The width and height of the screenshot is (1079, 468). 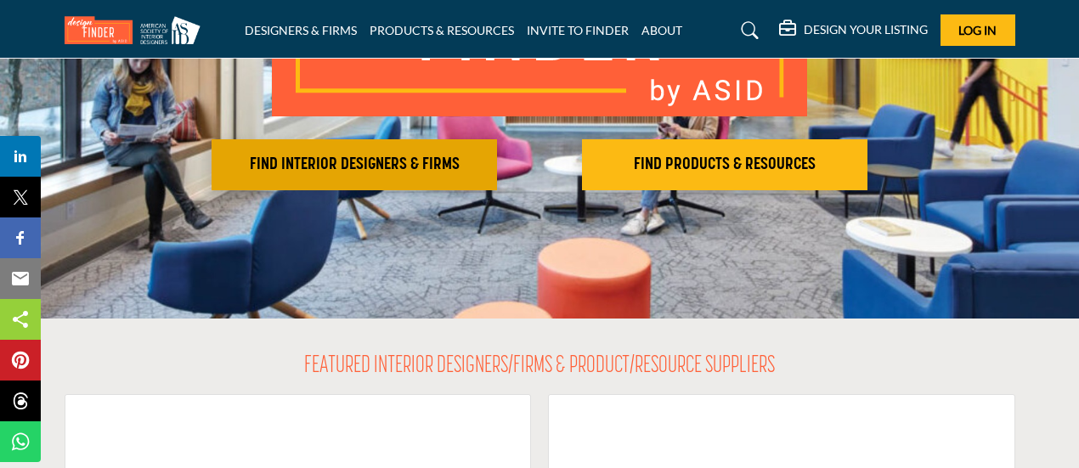 What do you see at coordinates (578, 30) in the screenshot?
I see `a: INVITE TO FINDER` at bounding box center [578, 30].